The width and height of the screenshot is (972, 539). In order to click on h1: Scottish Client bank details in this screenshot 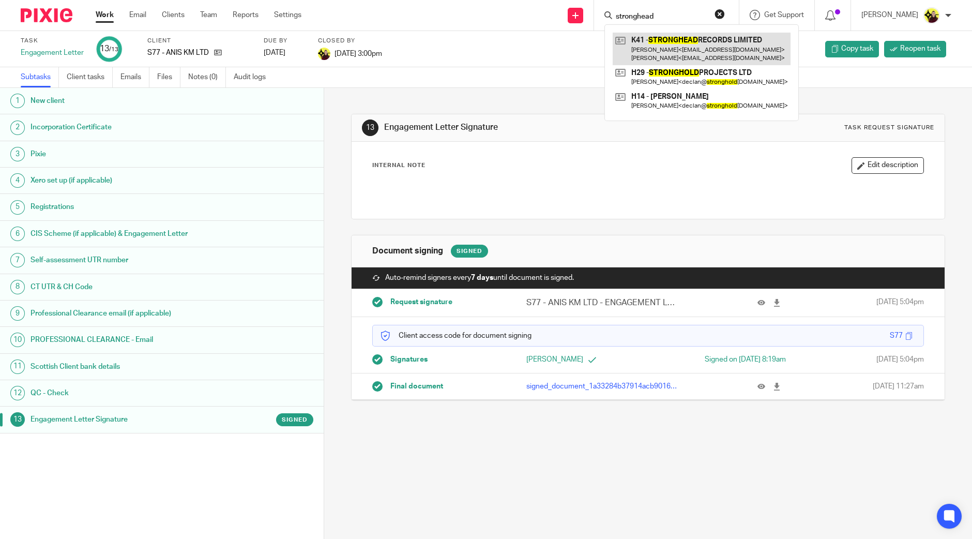, I will do `click(125, 366)`.